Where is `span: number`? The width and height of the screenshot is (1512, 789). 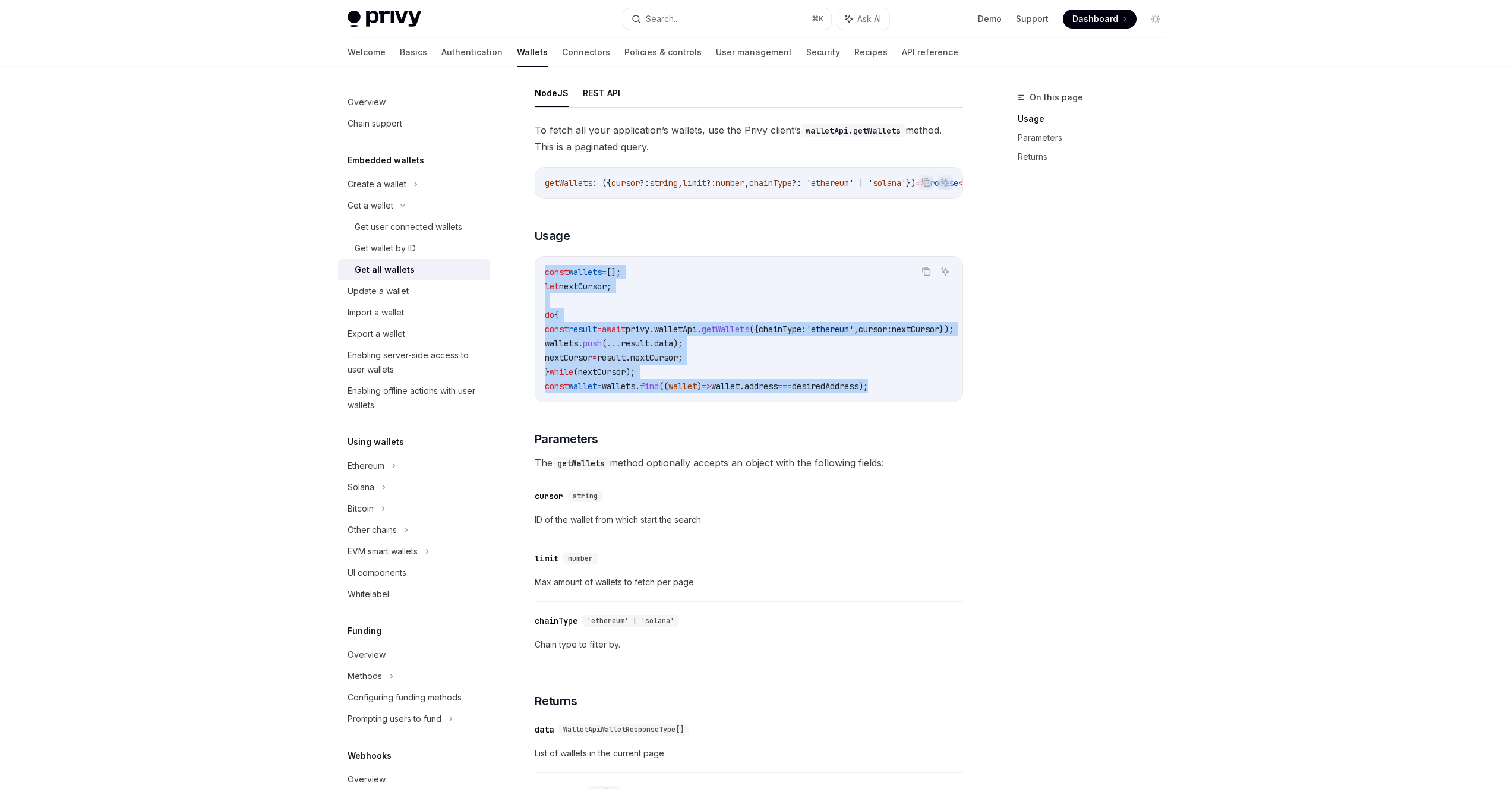 span: number is located at coordinates (730, 183).